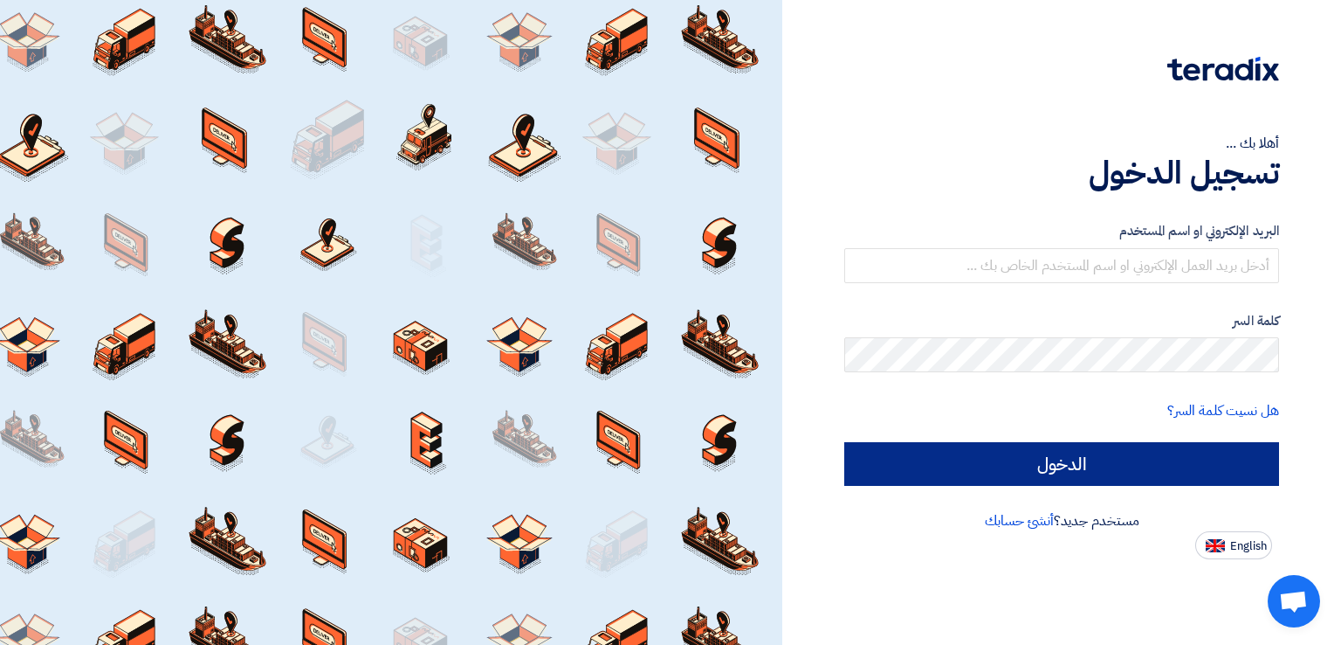 The height and width of the screenshot is (645, 1341). What do you see at coordinates (1062, 231) in the screenshot?
I see `label: البريد الإلكتروني او اسم المستخدم` at bounding box center [1062, 231].